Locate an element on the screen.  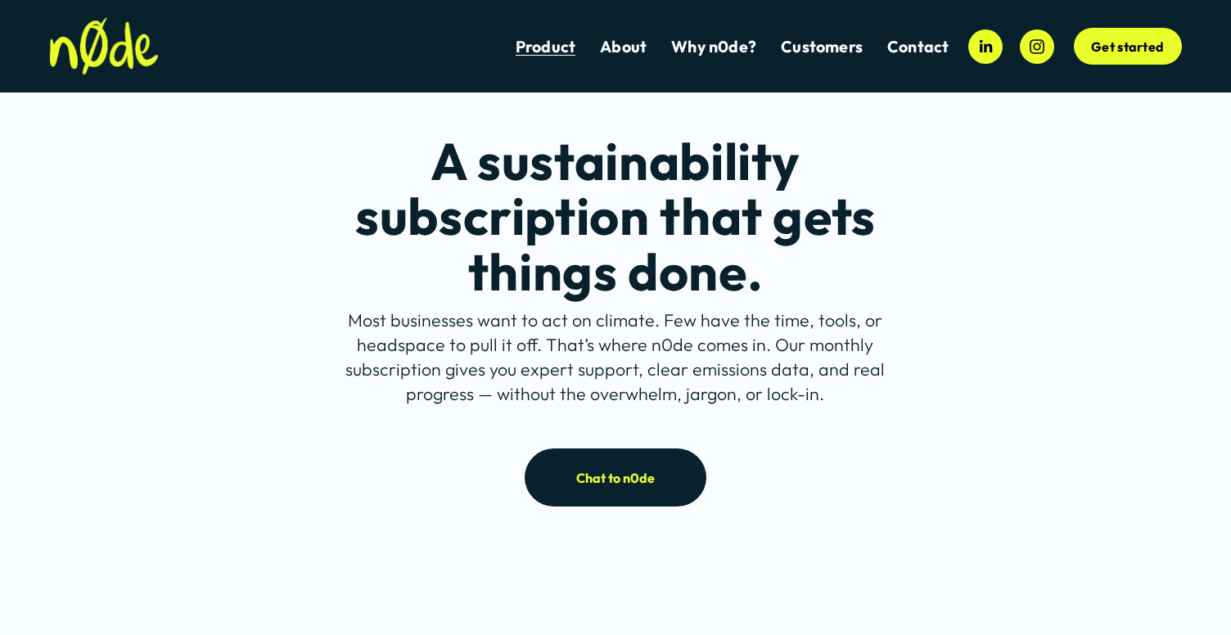
span: Customers is located at coordinates (822, 47).